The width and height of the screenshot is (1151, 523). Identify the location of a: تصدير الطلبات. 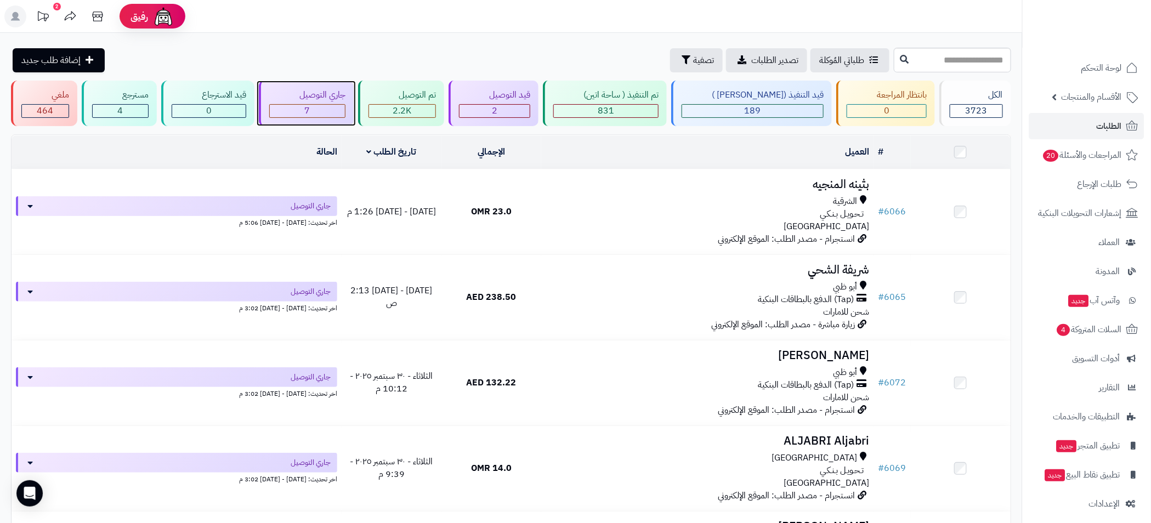
(767, 60).